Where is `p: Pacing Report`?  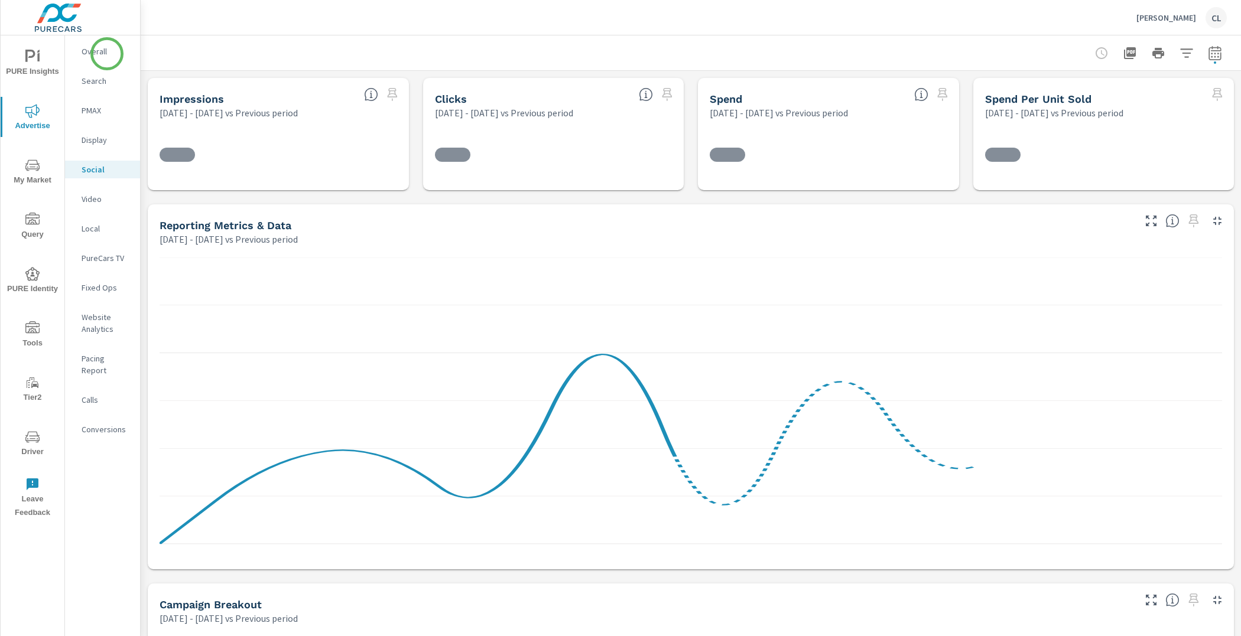 p: Pacing Report is located at coordinates (106, 365).